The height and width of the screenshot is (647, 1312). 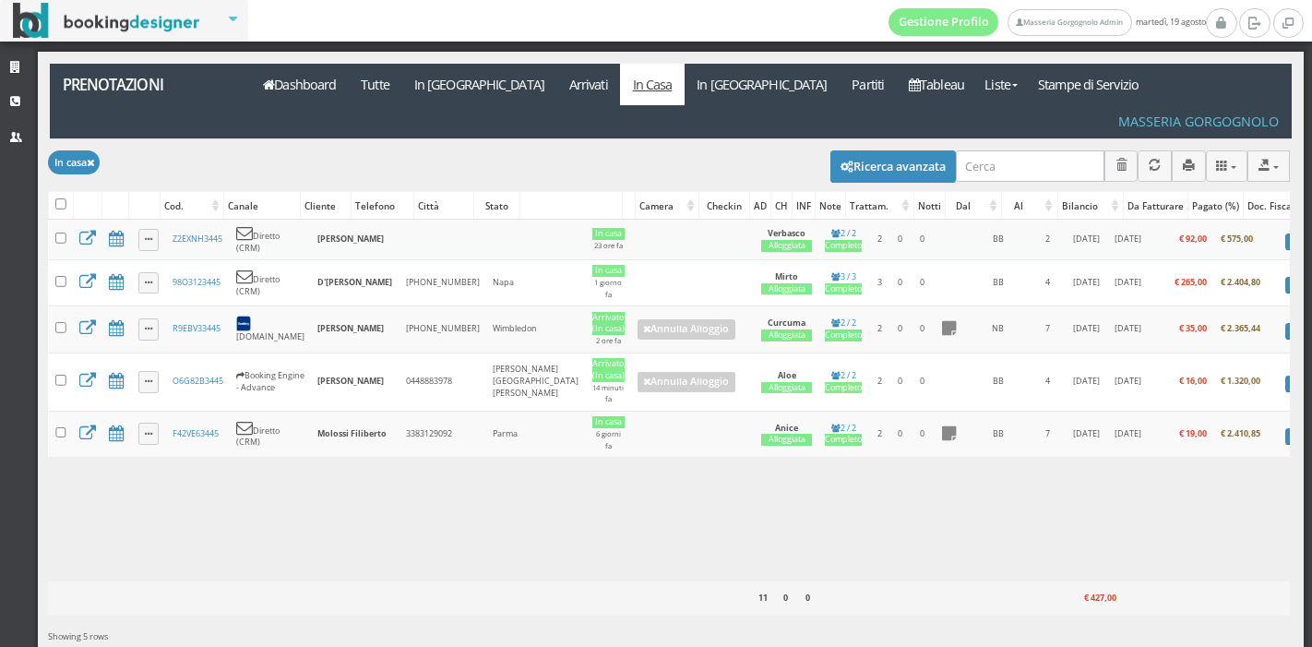 I want to click on b: € 265,00, so click(x=1190, y=281).